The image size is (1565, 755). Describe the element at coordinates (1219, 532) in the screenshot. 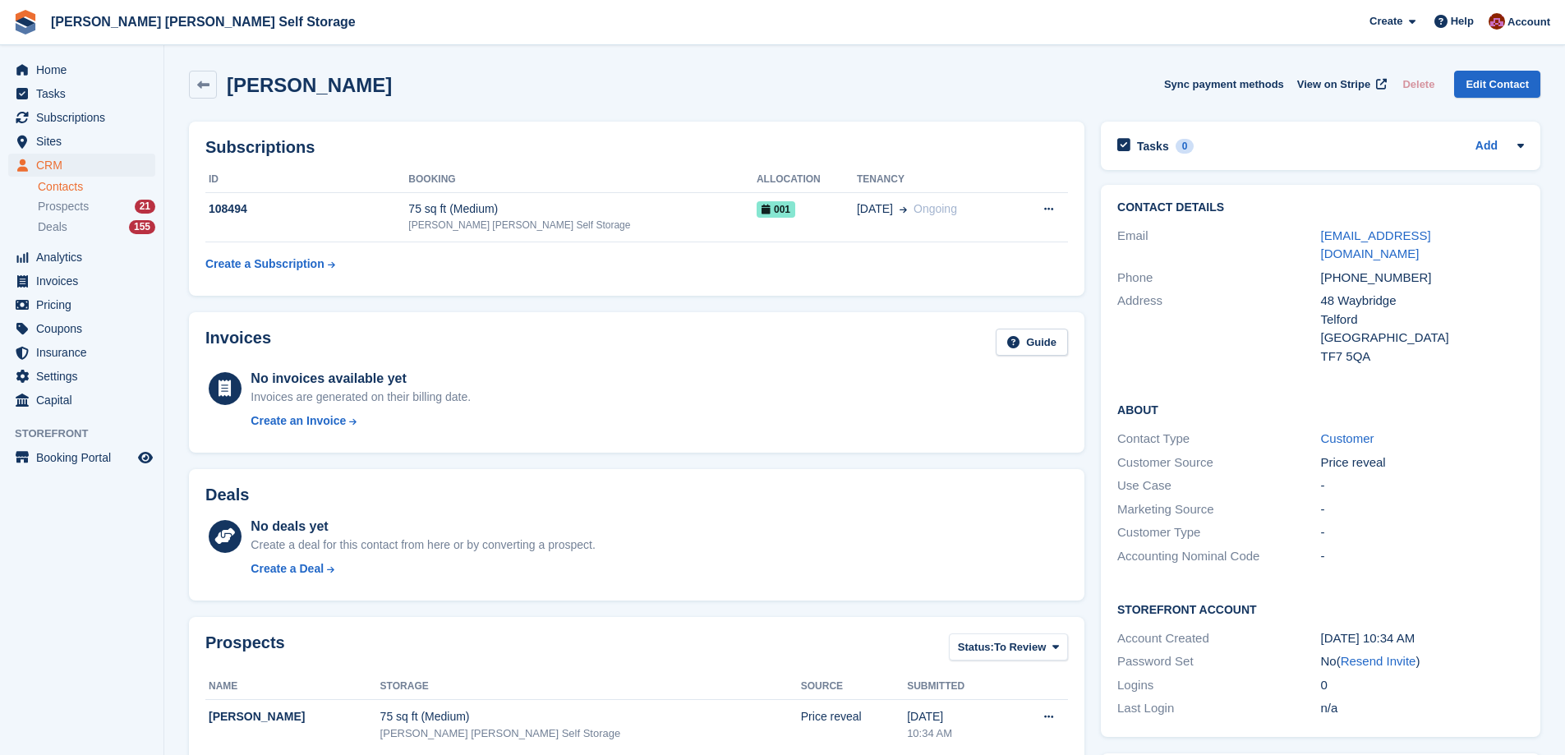

I see `div: Customer Type` at that location.